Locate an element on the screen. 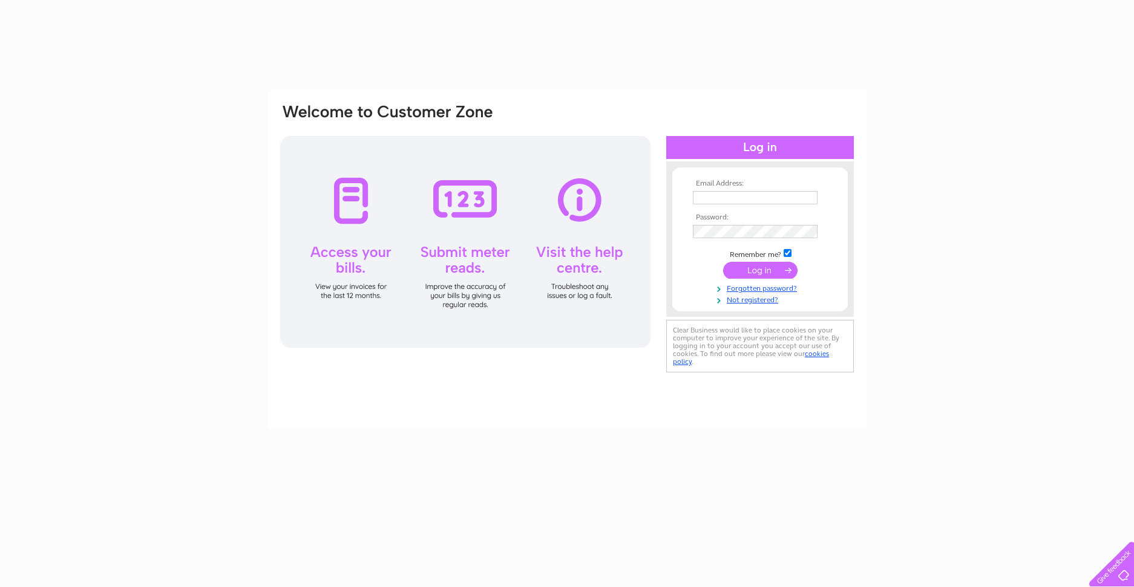 This screenshot has height=587, width=1134. td: Remember me? is located at coordinates (760, 253).